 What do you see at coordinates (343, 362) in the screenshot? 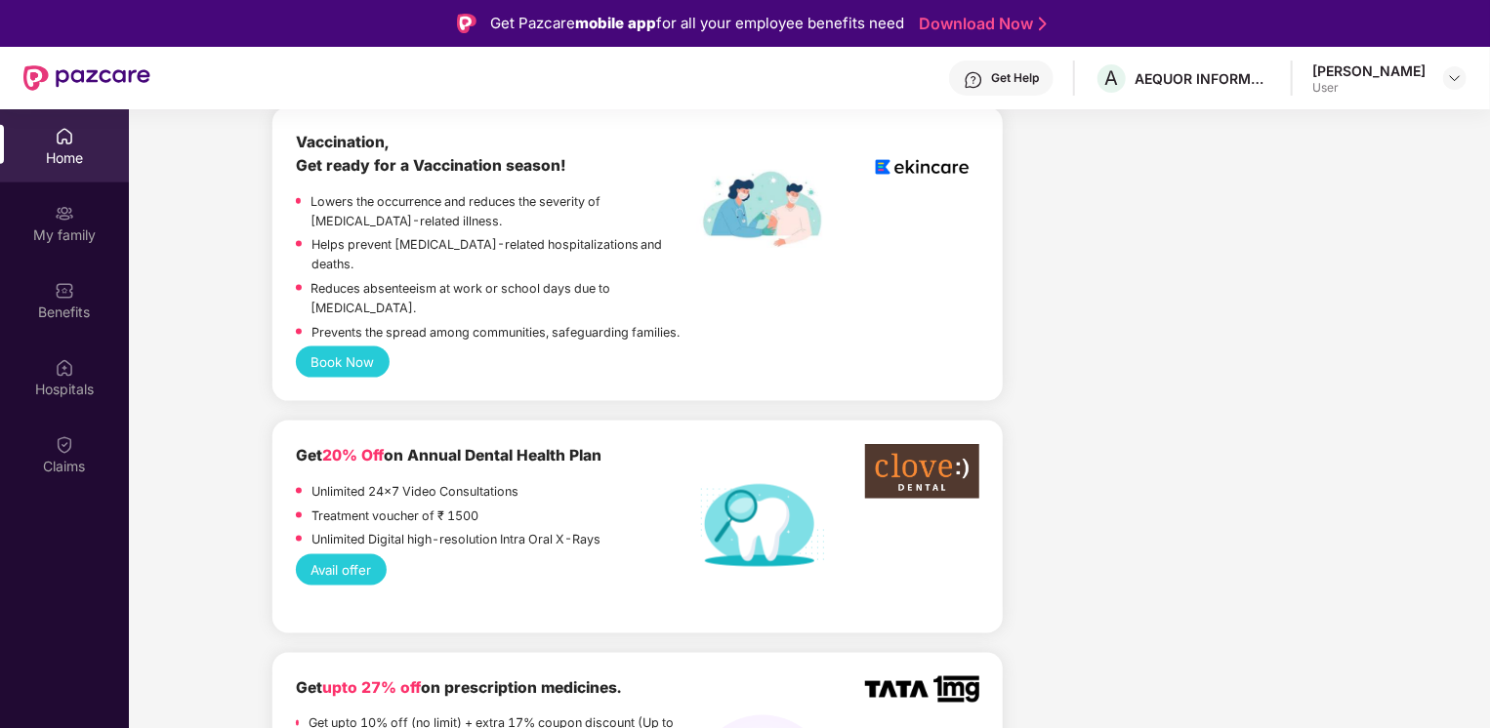
I see `button: Book Now` at bounding box center [343, 362].